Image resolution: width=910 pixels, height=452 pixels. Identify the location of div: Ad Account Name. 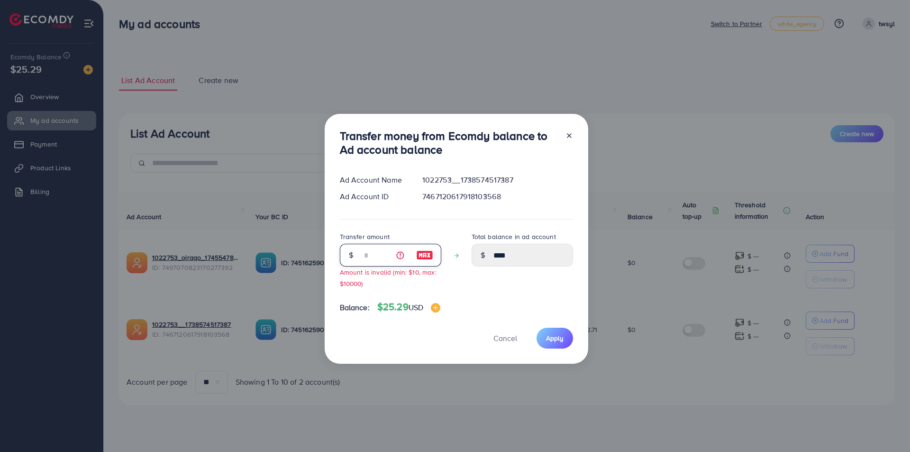
(374, 180).